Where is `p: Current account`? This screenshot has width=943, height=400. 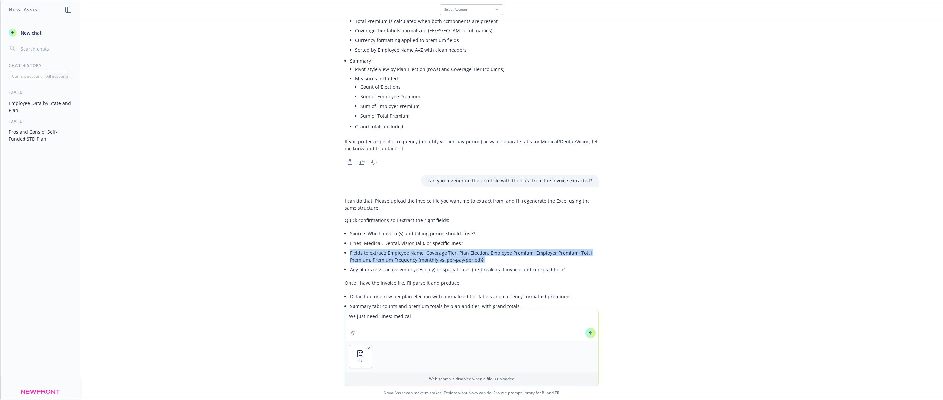
p: Current account is located at coordinates (27, 76).